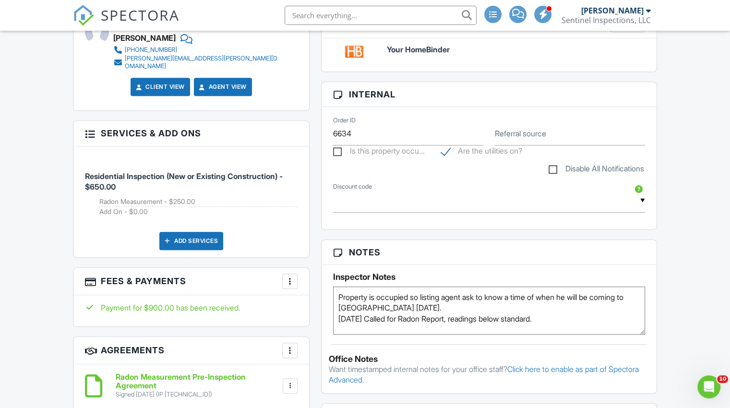  What do you see at coordinates (140, 15) in the screenshot?
I see `span: SPECTORA` at bounding box center [140, 15].